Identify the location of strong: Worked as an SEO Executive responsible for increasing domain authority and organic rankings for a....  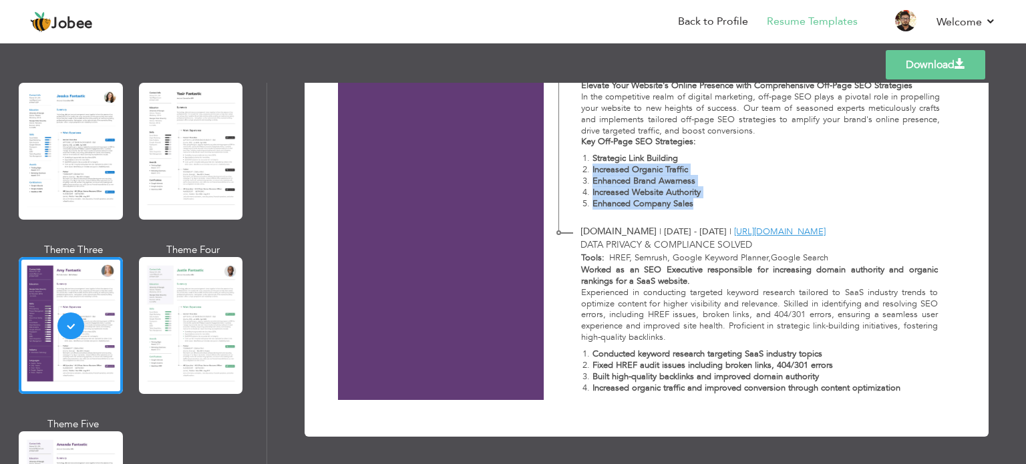
(759, 275).